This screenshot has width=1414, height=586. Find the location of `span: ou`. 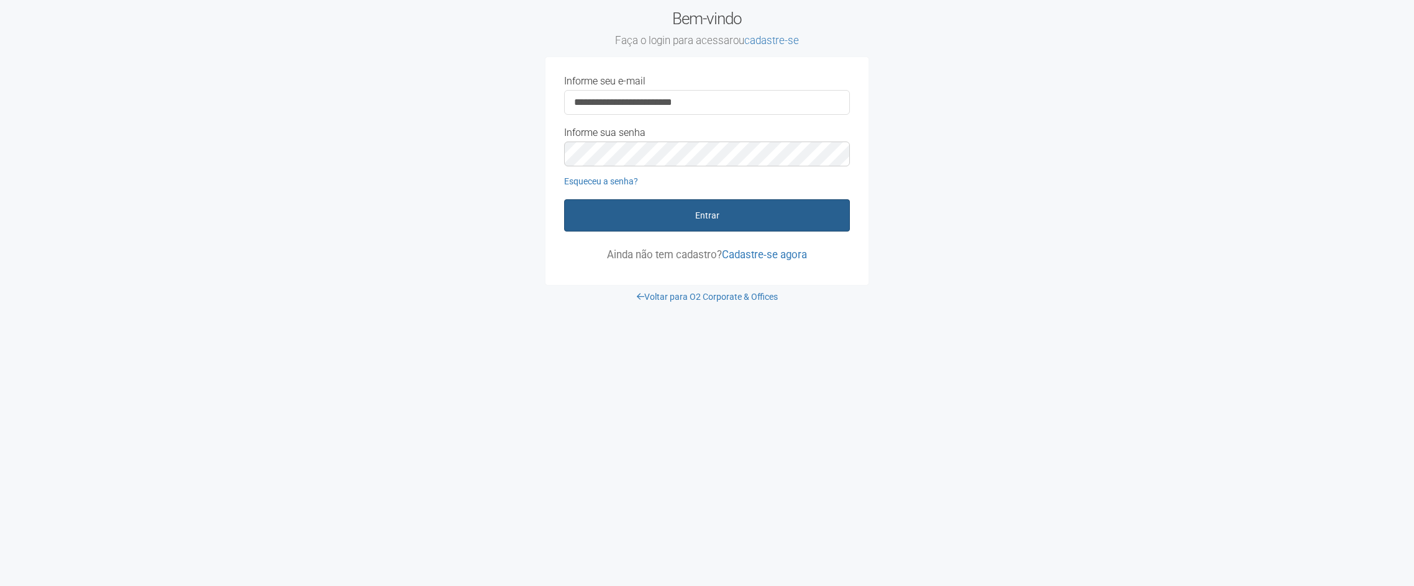

span: ou is located at coordinates (766, 40).